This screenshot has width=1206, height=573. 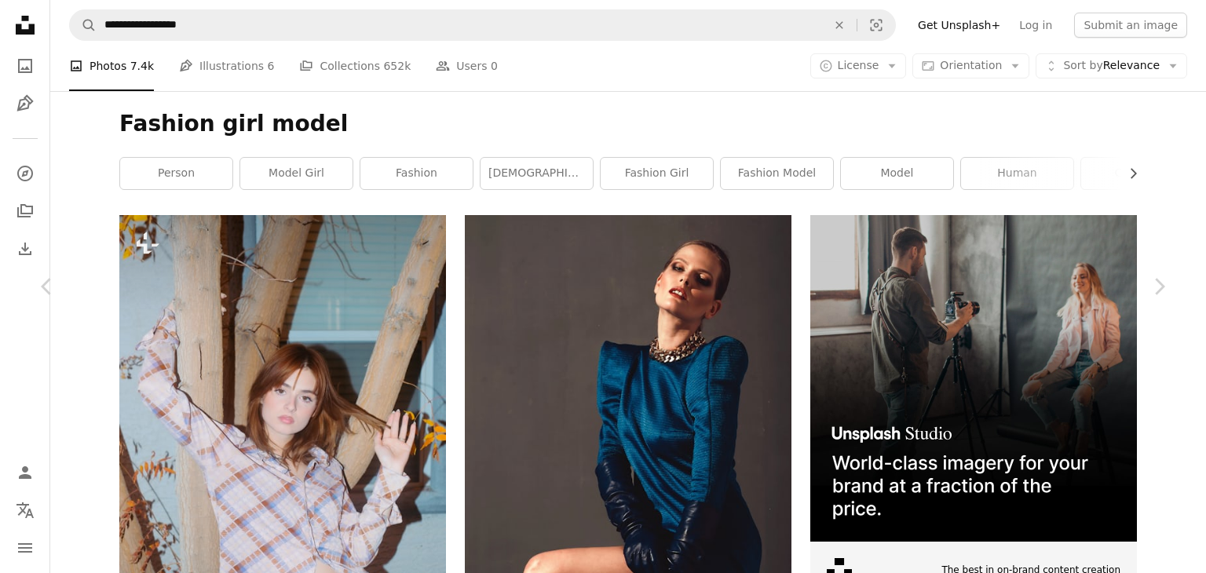 I want to click on a: Log in / Sign up, so click(x=25, y=472).